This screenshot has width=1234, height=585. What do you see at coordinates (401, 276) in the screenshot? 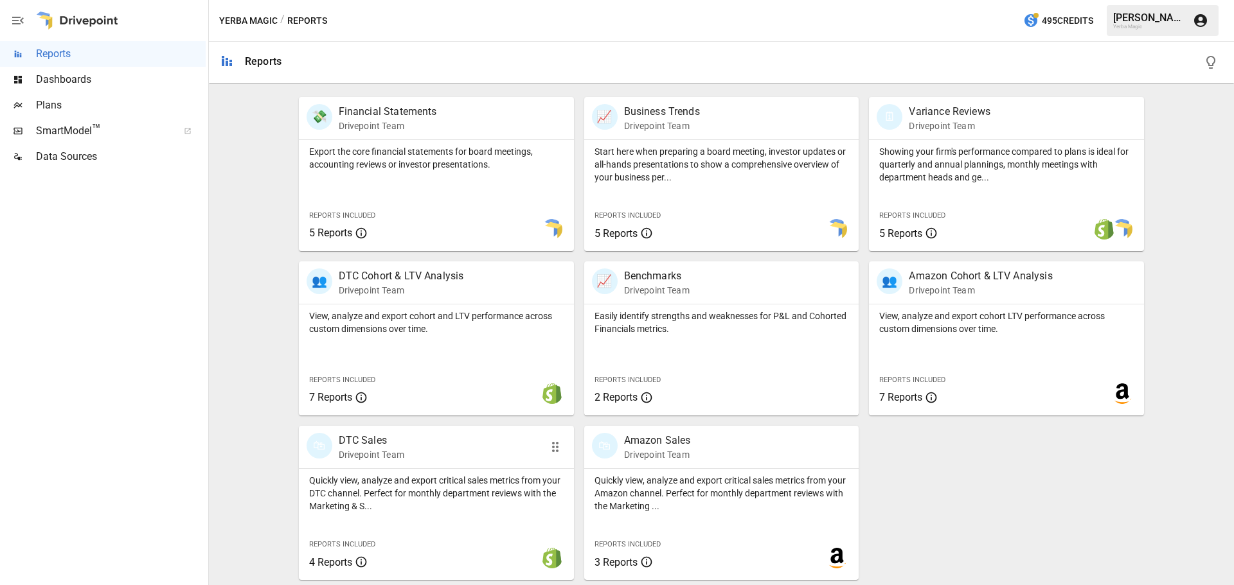
I see `p: DTC Cohort & LTV Analysis` at bounding box center [401, 276].